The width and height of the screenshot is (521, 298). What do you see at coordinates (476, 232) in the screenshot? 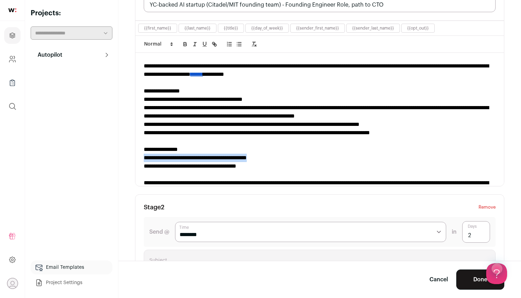
I see `input: Days` at bounding box center [476, 232].